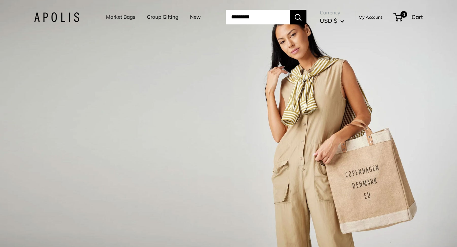 This screenshot has width=457, height=247. What do you see at coordinates (332, 13) in the screenshot?
I see `span: Currency` at bounding box center [332, 13].